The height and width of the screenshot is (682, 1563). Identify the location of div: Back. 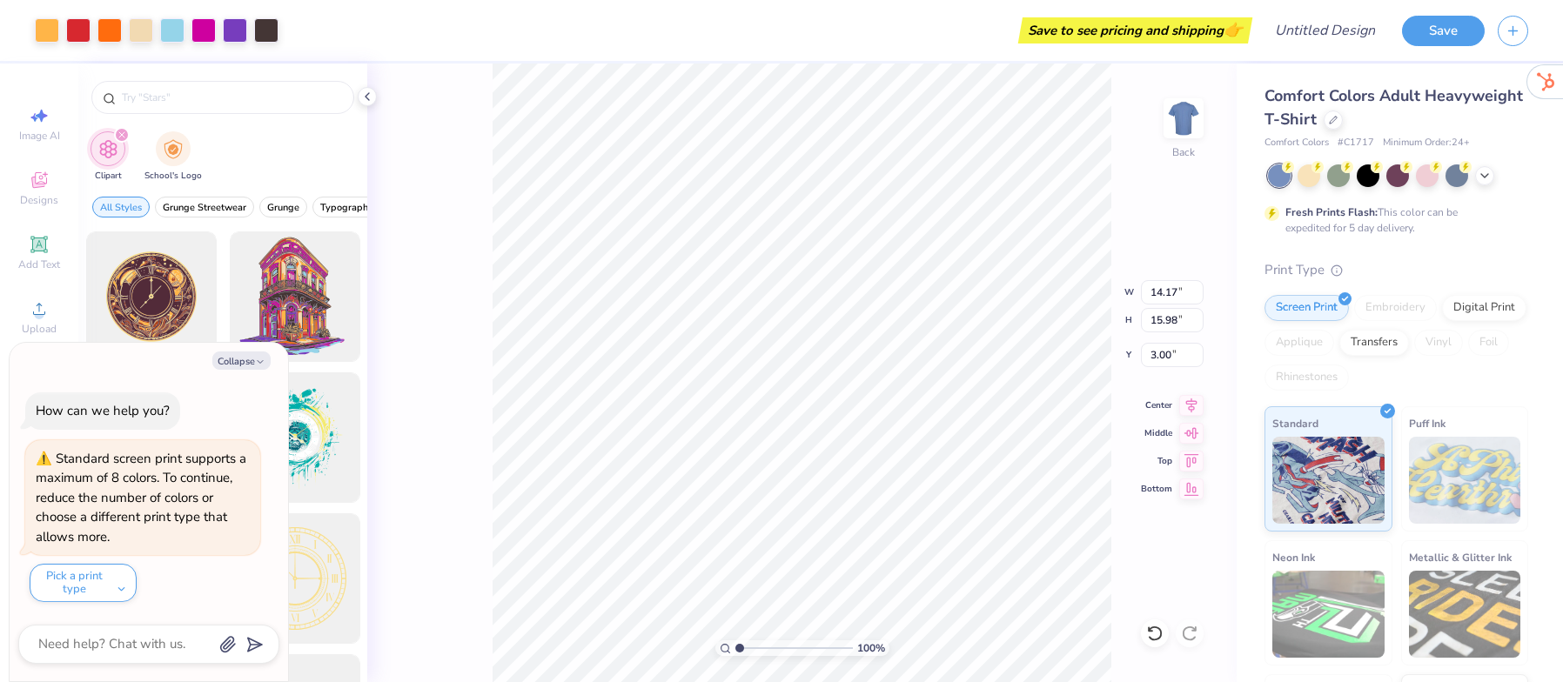
(1183, 152).